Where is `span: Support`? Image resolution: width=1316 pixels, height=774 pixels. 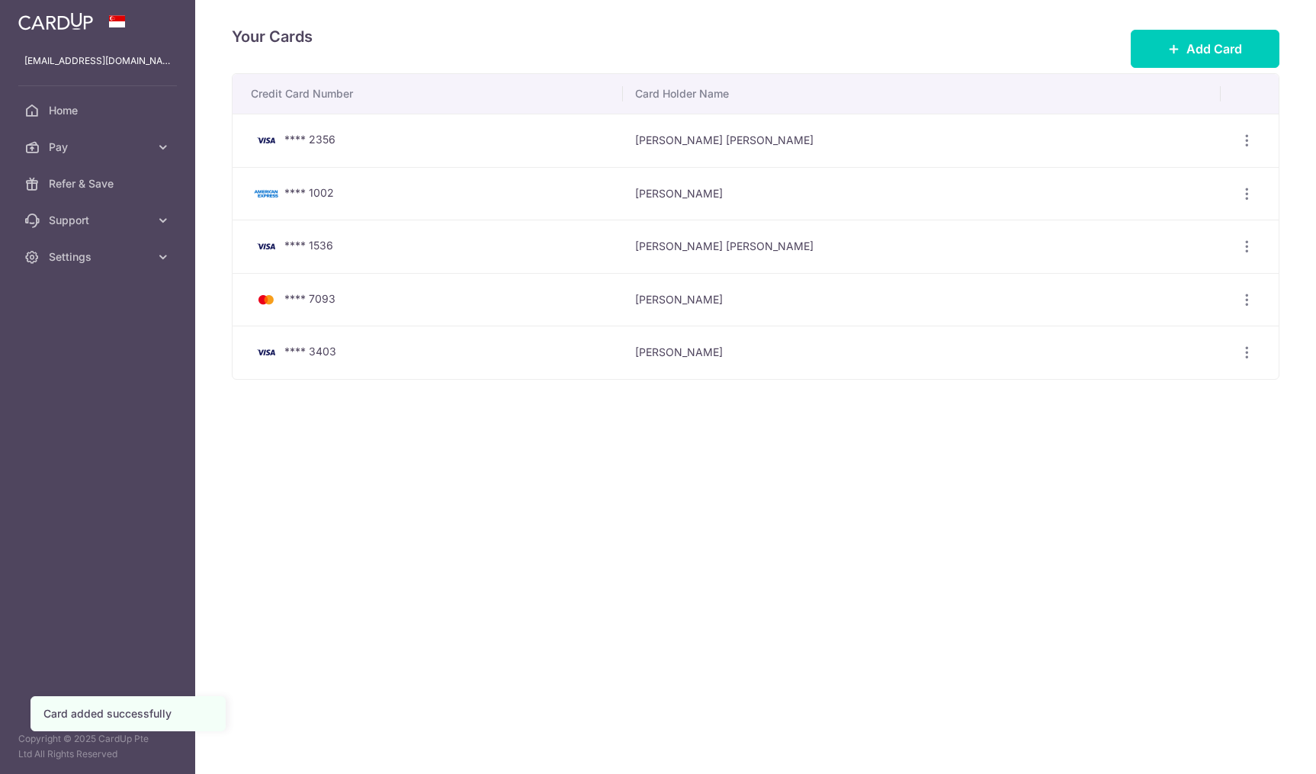 span: Support is located at coordinates (99, 220).